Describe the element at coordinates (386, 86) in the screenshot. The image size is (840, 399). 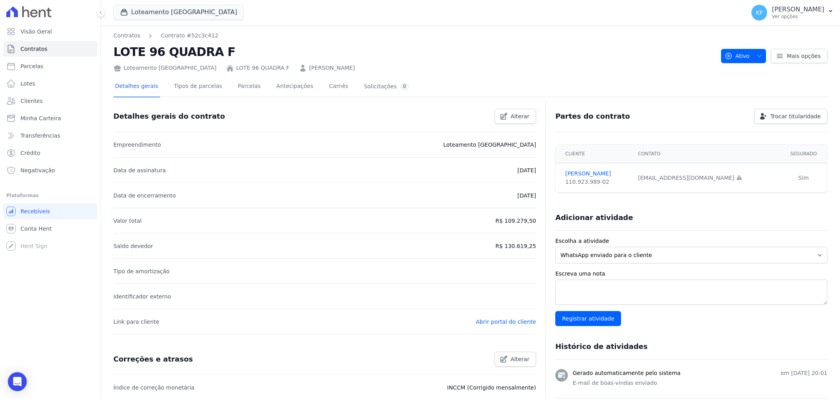
I see `div: Solicitações` at that location.